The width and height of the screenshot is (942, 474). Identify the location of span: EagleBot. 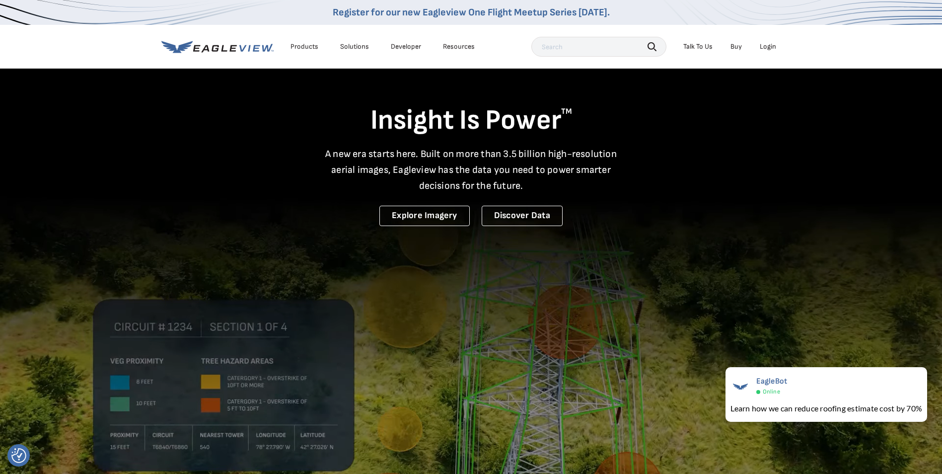
(772, 381).